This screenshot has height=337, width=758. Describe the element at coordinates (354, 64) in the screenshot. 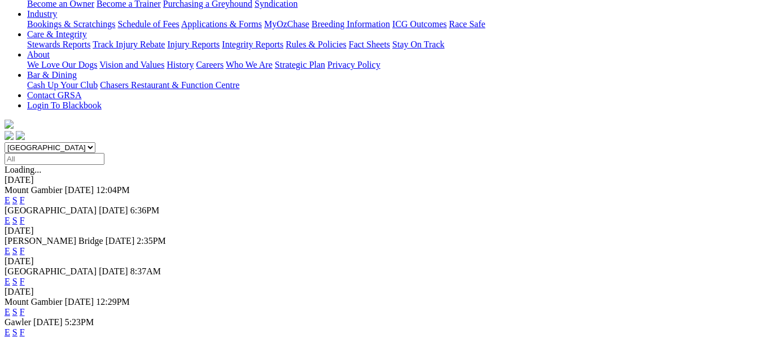

I see `a: Privacy Policy` at that location.